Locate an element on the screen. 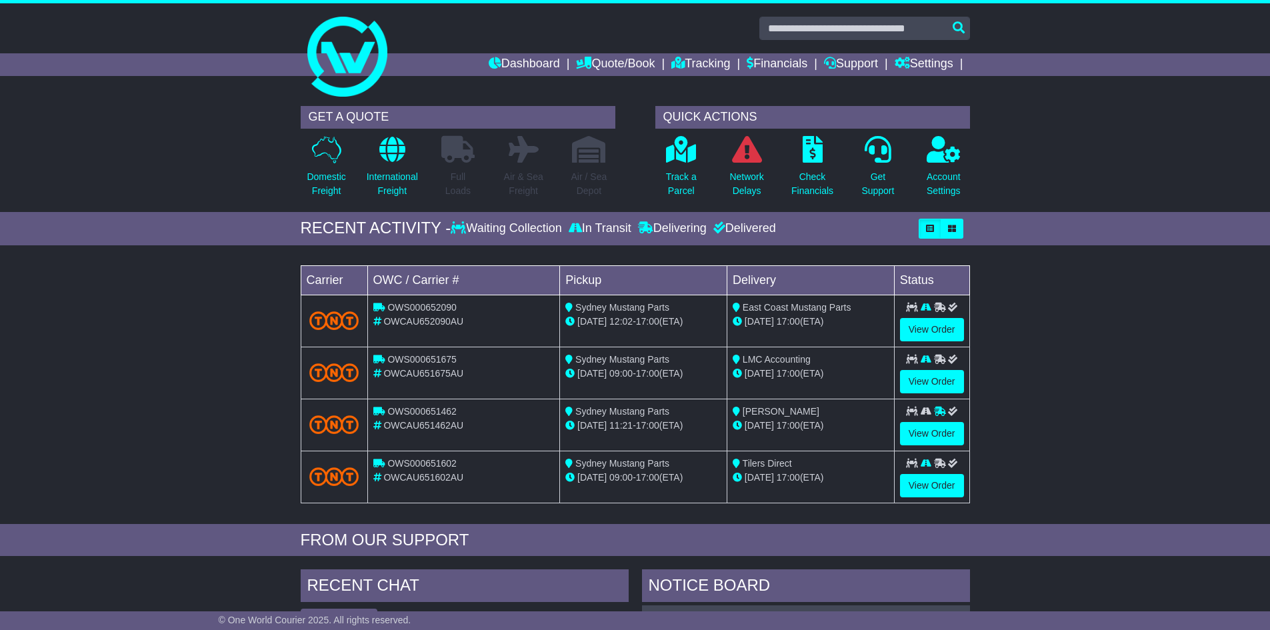 The height and width of the screenshot is (630, 1270). span: OWCAU651602AU is located at coordinates (423, 477).